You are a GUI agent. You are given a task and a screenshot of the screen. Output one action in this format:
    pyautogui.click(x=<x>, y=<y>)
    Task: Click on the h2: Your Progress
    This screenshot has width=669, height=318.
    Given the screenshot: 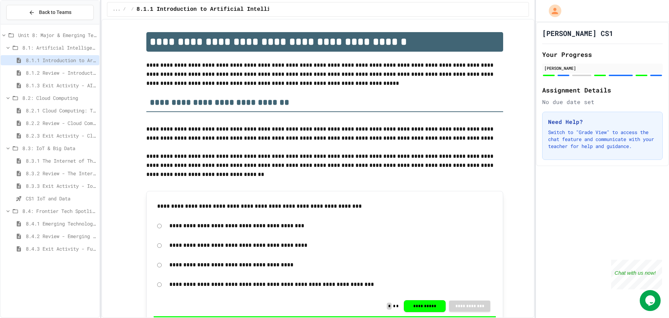 What is the action you would take?
    pyautogui.click(x=603, y=54)
    